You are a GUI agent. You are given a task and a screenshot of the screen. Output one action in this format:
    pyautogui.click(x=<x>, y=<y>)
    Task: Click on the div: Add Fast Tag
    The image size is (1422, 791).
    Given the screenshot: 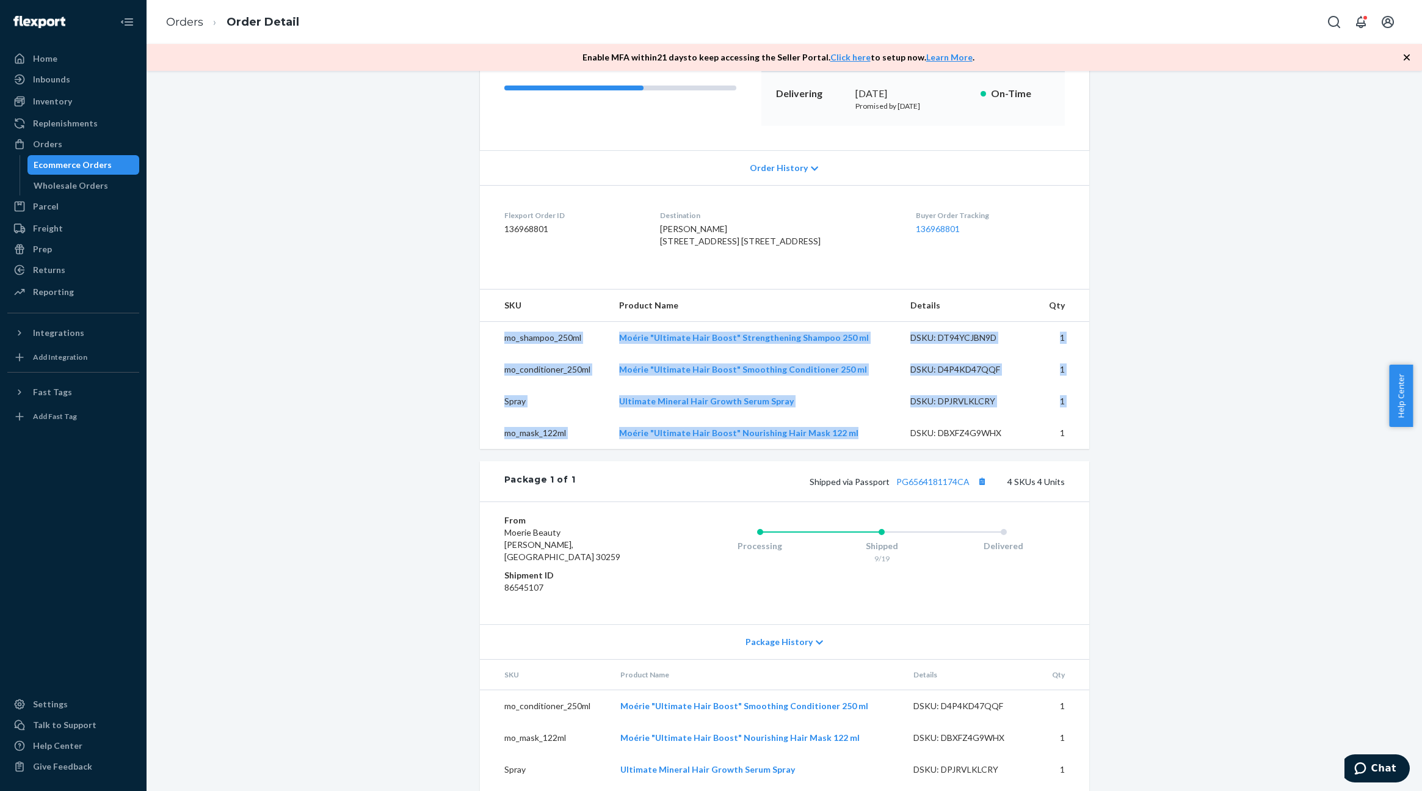 What is the action you would take?
    pyautogui.click(x=55, y=416)
    